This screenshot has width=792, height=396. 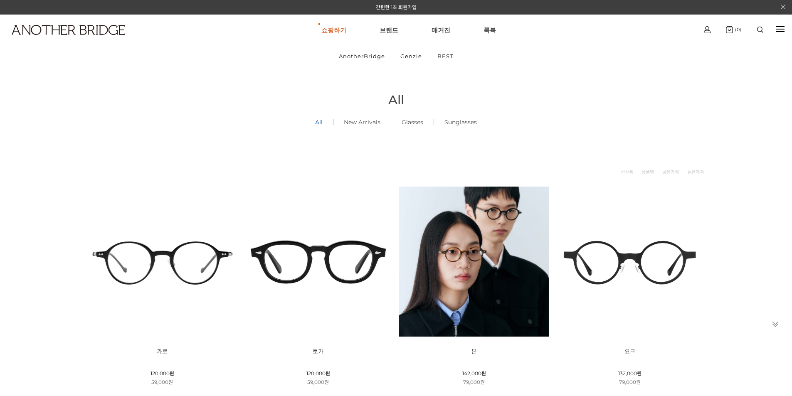 I want to click on span: 카로, so click(x=162, y=352).